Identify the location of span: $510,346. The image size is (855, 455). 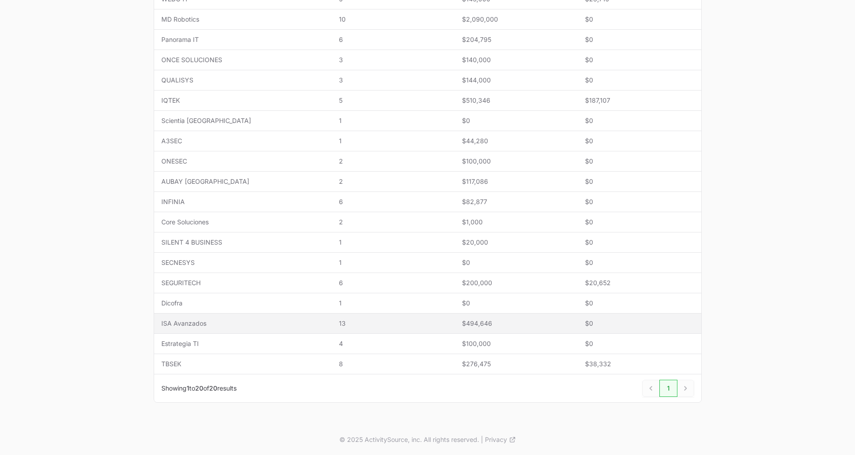
(516, 100).